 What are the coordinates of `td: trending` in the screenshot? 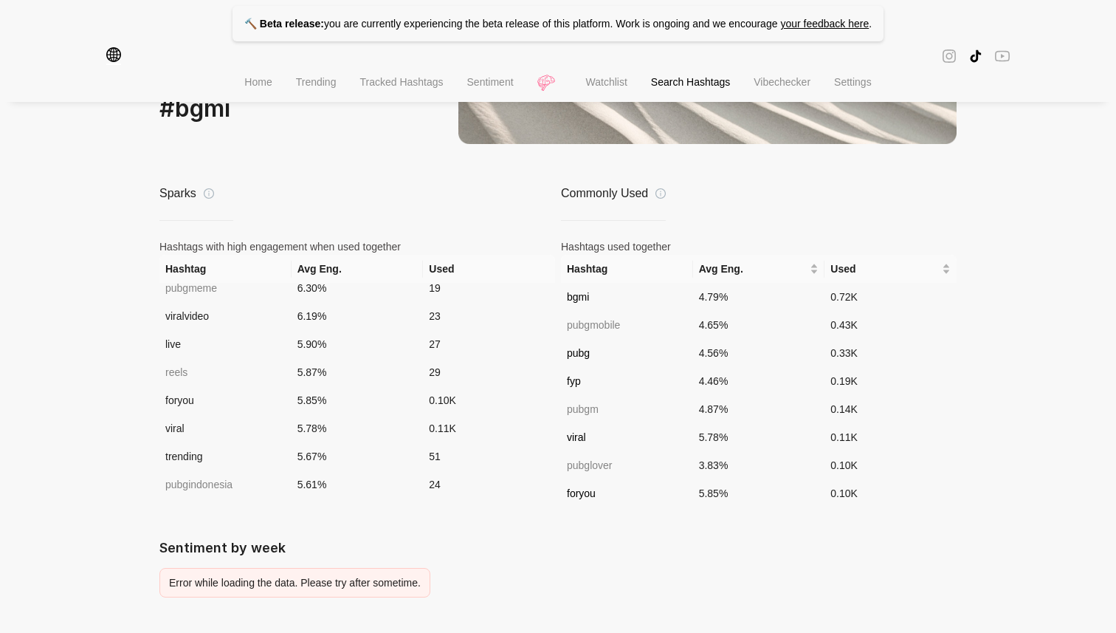 It's located at (225, 456).